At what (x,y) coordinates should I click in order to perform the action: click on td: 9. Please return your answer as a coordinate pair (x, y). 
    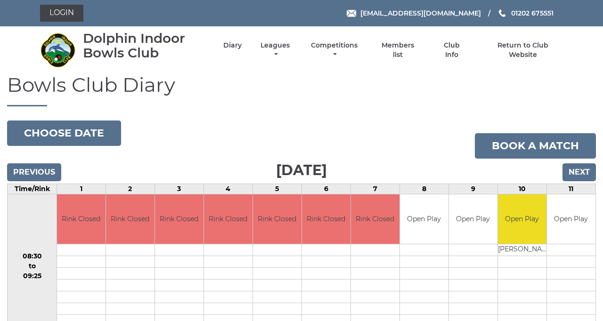
    Looking at the image, I should click on (473, 189).